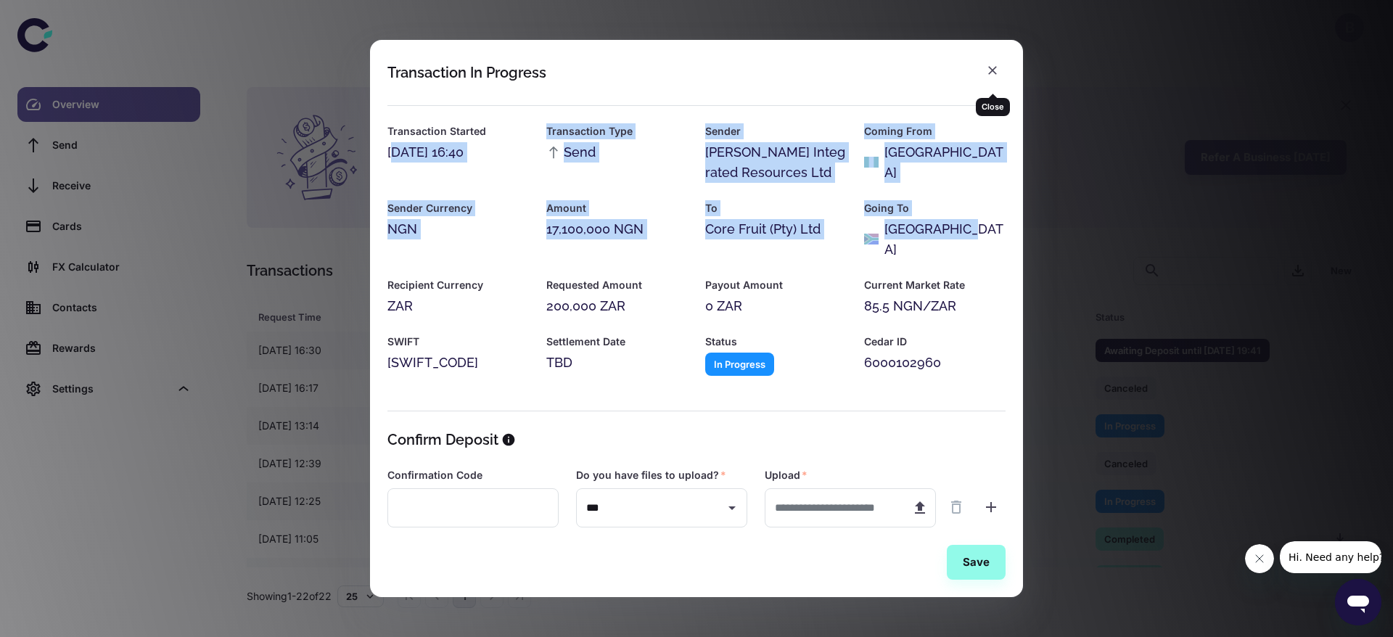 This screenshot has height=637, width=1393. What do you see at coordinates (776, 306) in the screenshot?
I see `div: 0 ZAR` at bounding box center [776, 306].